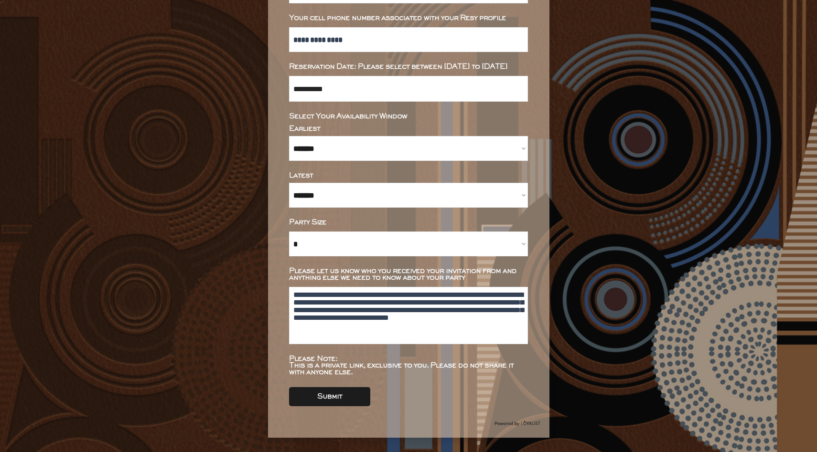 The width and height of the screenshot is (817, 452). I want to click on img: Group%2048096278.svg, so click(517, 424).